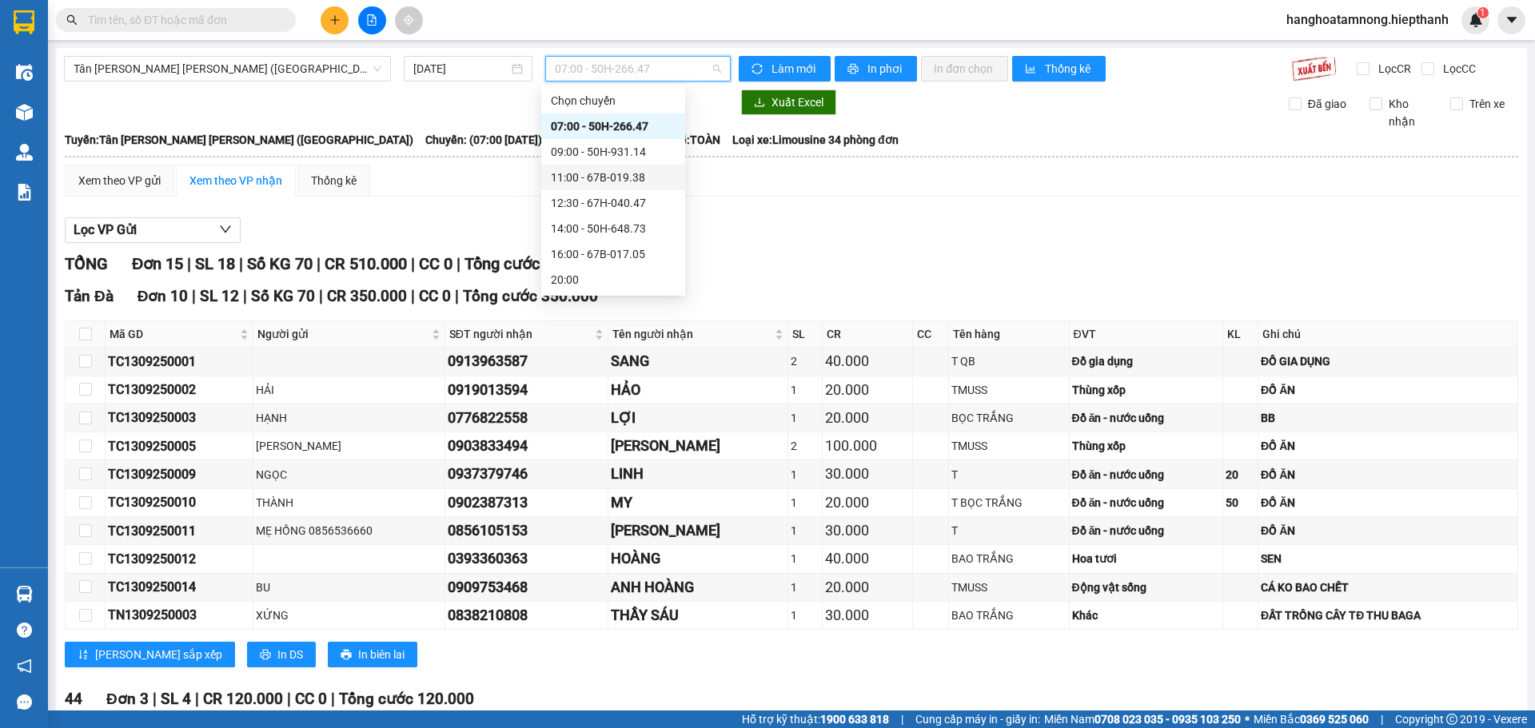 This screenshot has width=1535, height=728. I want to click on div: 100.000, so click(868, 446).